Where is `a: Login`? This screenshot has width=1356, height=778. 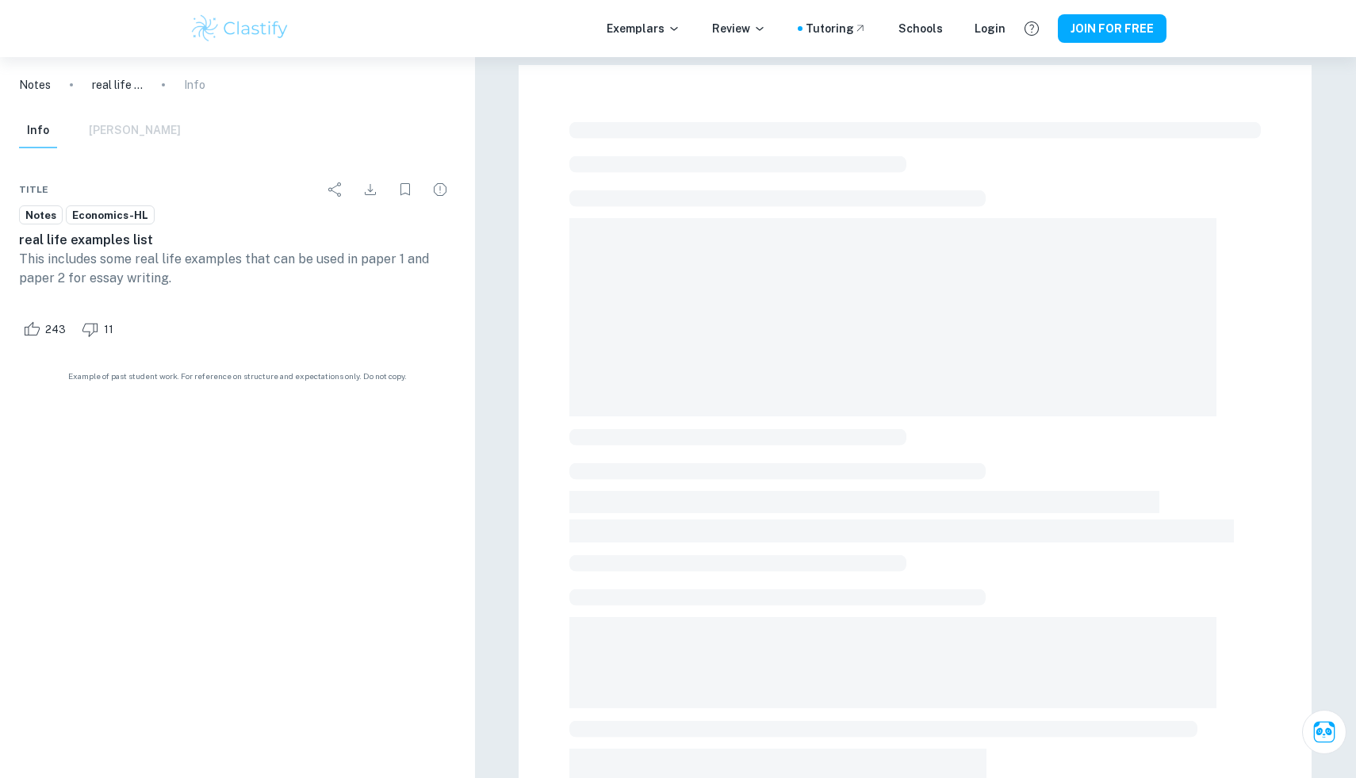
a: Login is located at coordinates (989, 29).